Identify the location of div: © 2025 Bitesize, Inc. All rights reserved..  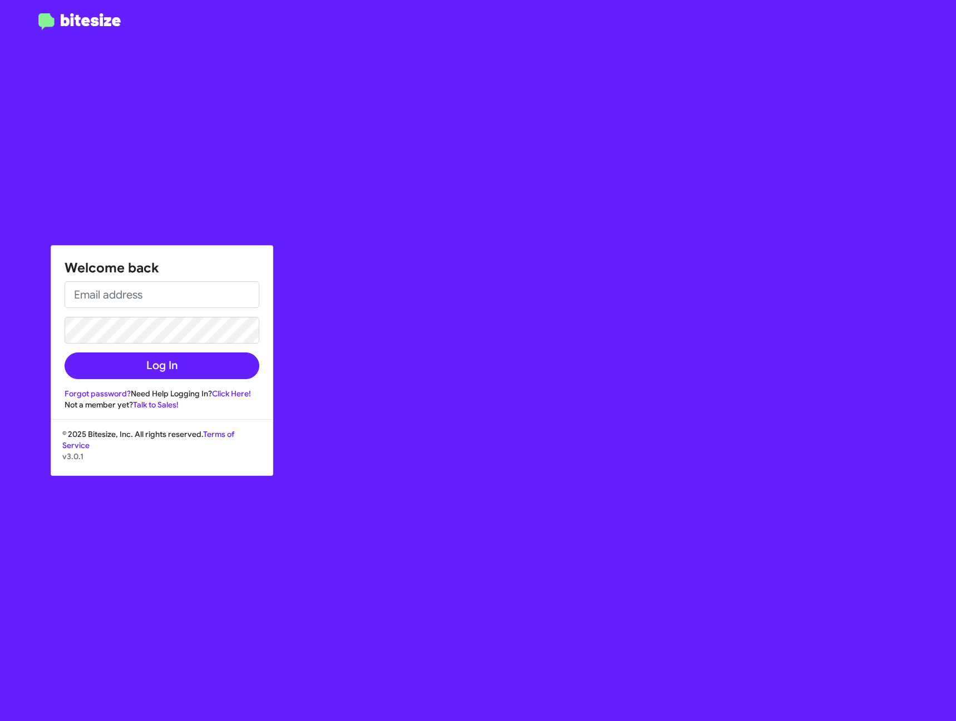
(162, 452).